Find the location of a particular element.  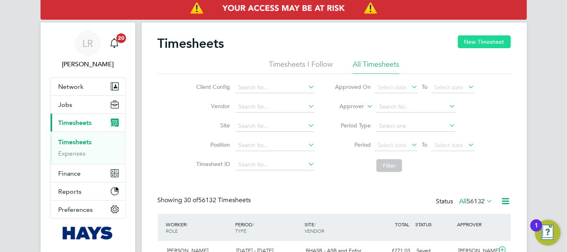

div: APPROVER is located at coordinates (476, 224).